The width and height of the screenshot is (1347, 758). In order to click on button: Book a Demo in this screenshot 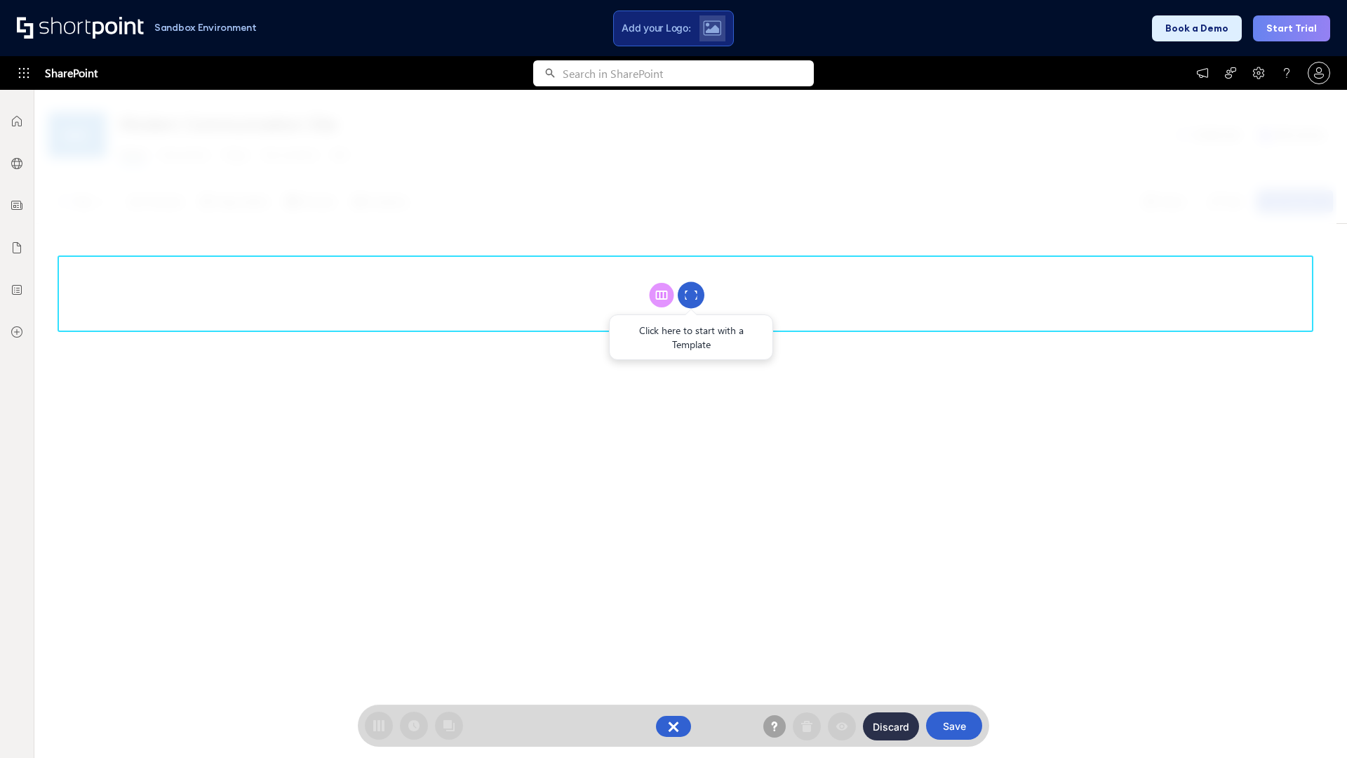, I will do `click(1197, 28)`.